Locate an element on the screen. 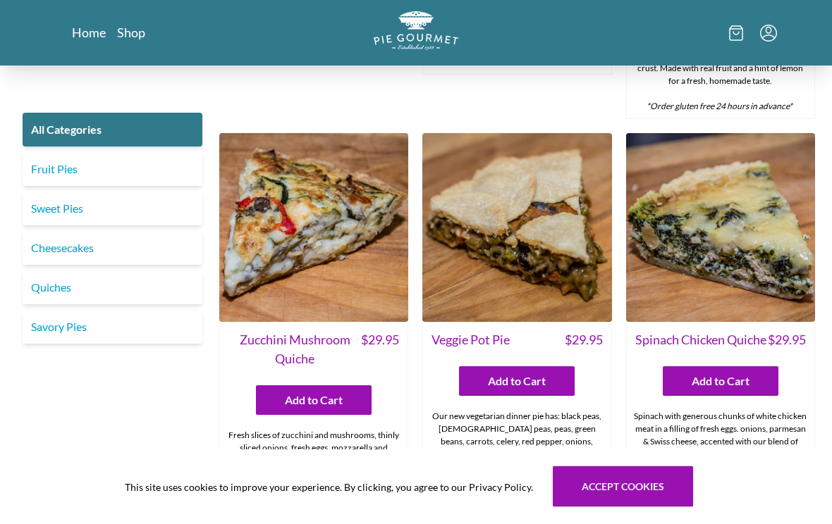  a: Logo is located at coordinates (416, 32).